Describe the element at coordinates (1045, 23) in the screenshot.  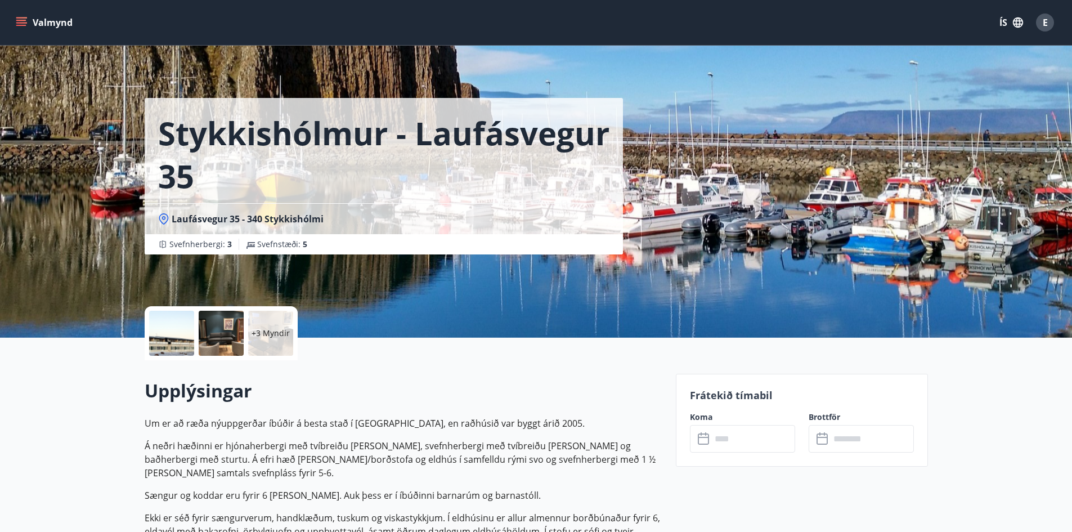
I see `button: E` at that location.